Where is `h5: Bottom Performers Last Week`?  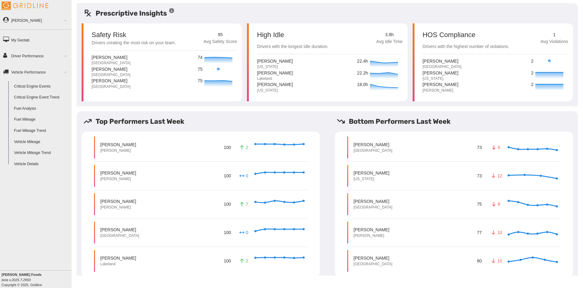
h5: Bottom Performers Last Week is located at coordinates (457, 121).